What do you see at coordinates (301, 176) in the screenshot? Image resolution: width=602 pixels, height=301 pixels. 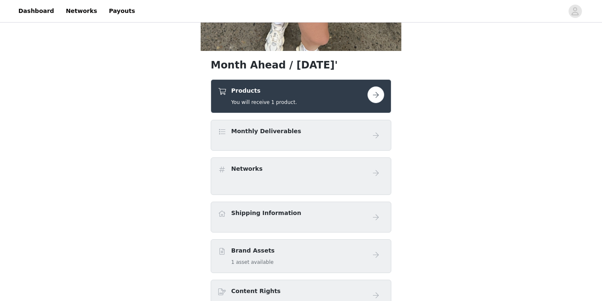 I see `div: Networks` at bounding box center [301, 176].